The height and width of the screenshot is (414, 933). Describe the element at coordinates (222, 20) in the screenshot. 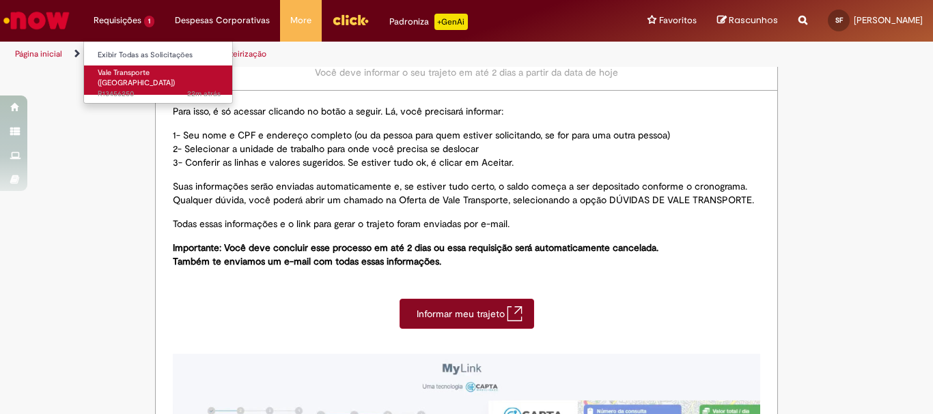

I see `span: Despesas Corporativas` at that location.